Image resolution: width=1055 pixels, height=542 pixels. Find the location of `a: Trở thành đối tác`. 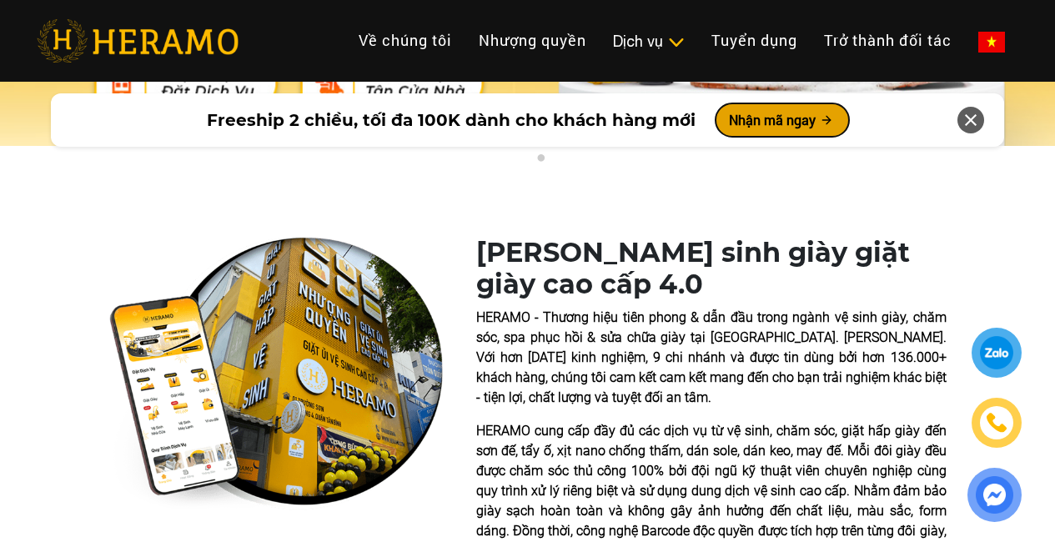

a: Trở thành đối tác is located at coordinates (887, 40).